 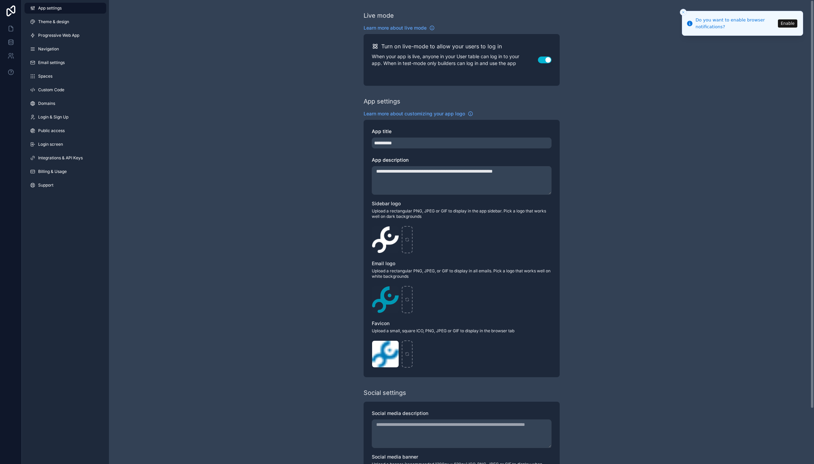 I want to click on span: Login & Sign Up, so click(x=53, y=117).